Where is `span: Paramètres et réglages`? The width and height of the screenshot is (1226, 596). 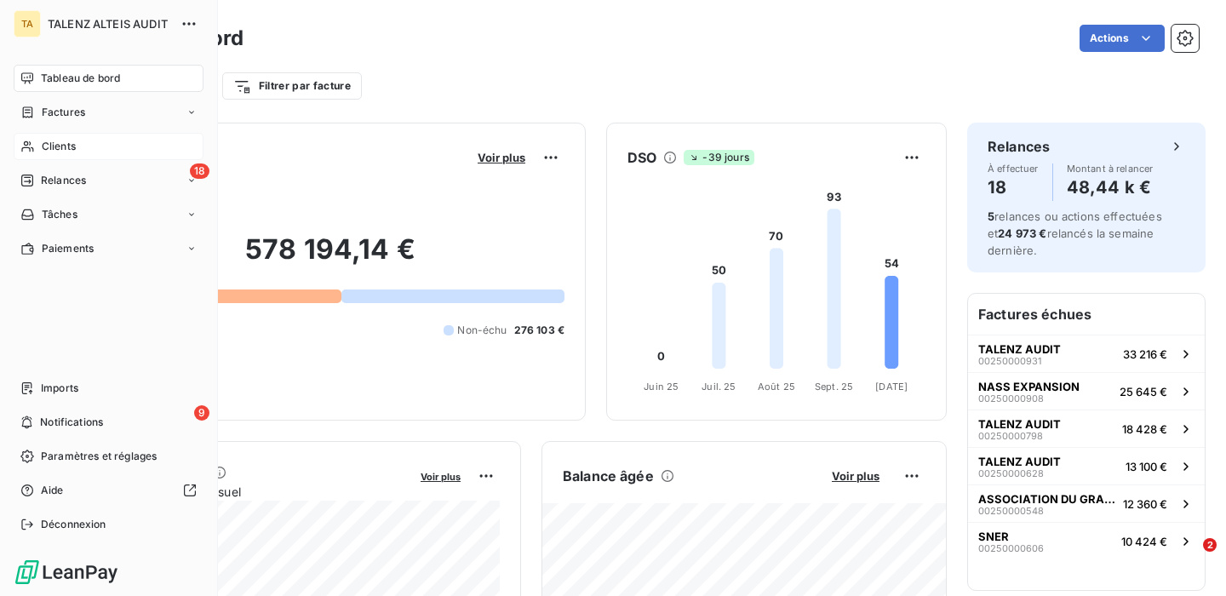
span: Paramètres et réglages is located at coordinates (99, 457).